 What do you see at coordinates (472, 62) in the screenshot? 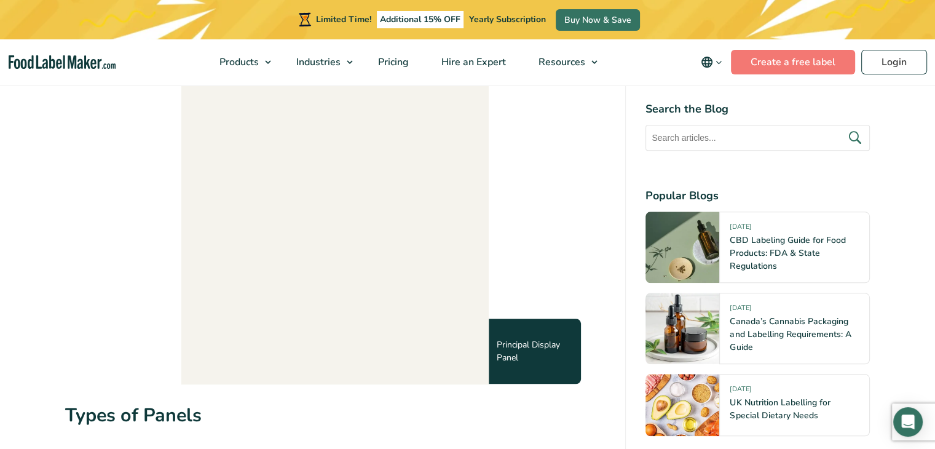
I see `span: Hire an Expert` at bounding box center [472, 62].